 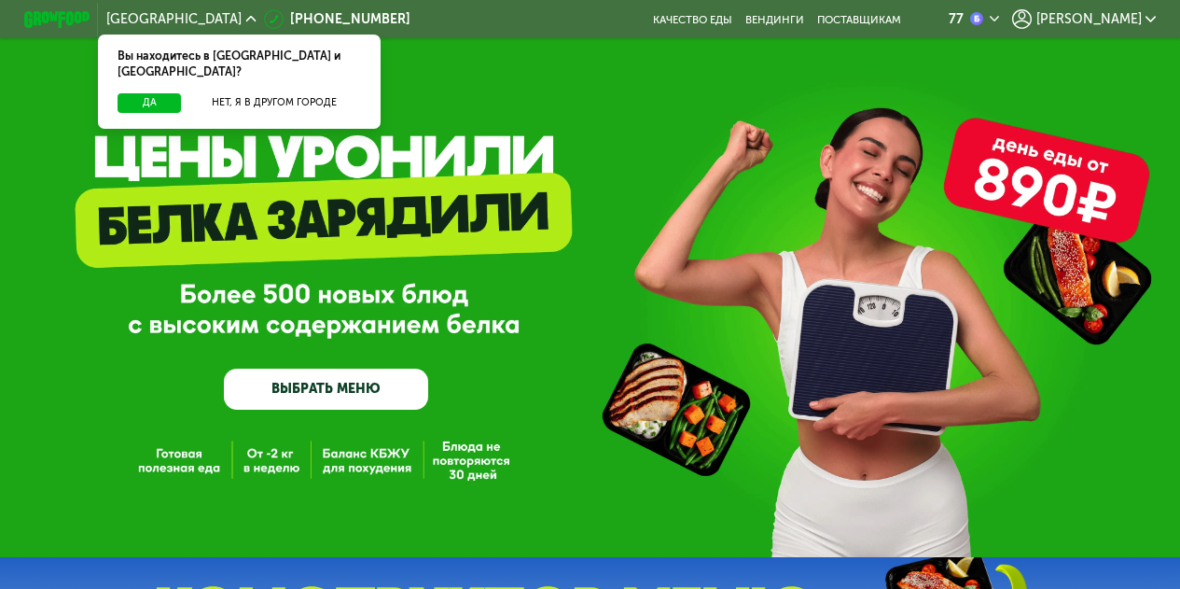 I want to click on a: Качество еды, so click(x=692, y=20).